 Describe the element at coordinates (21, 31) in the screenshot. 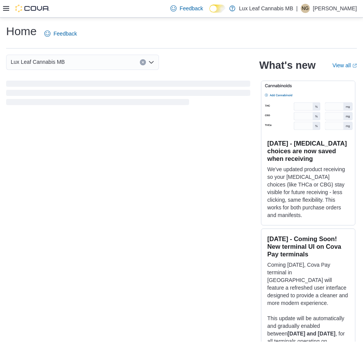

I see `h1: Home` at that location.